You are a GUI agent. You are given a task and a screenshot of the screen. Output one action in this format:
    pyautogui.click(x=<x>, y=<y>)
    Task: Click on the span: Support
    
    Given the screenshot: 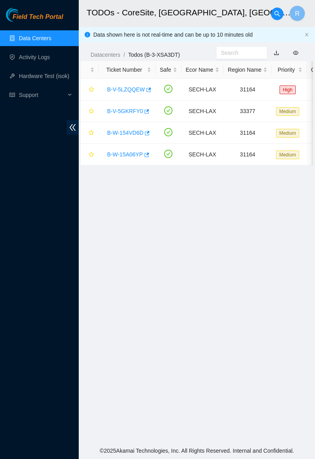 What is the action you would take?
    pyautogui.click(x=42, y=95)
    